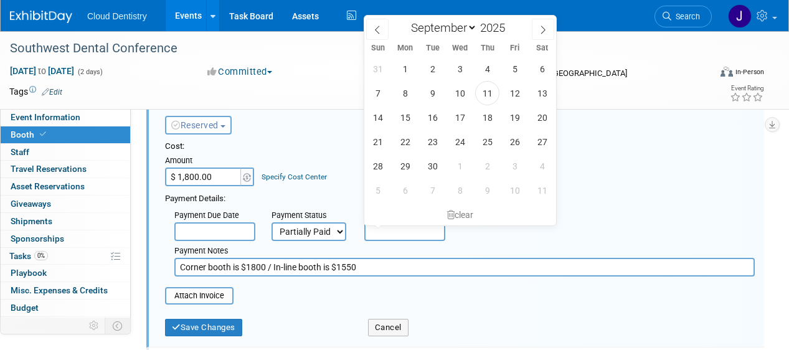 The height and width of the screenshot is (350, 789). I want to click on a: Booth, so click(65, 135).